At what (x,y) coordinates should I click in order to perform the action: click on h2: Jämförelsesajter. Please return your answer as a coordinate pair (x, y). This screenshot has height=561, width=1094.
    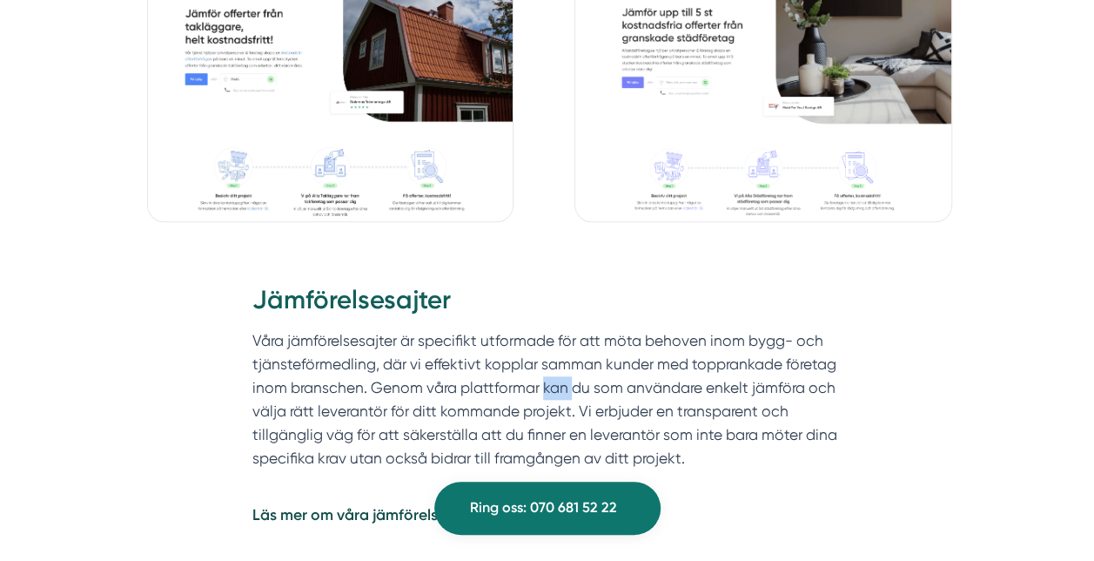
    Looking at the image, I should click on (547, 305).